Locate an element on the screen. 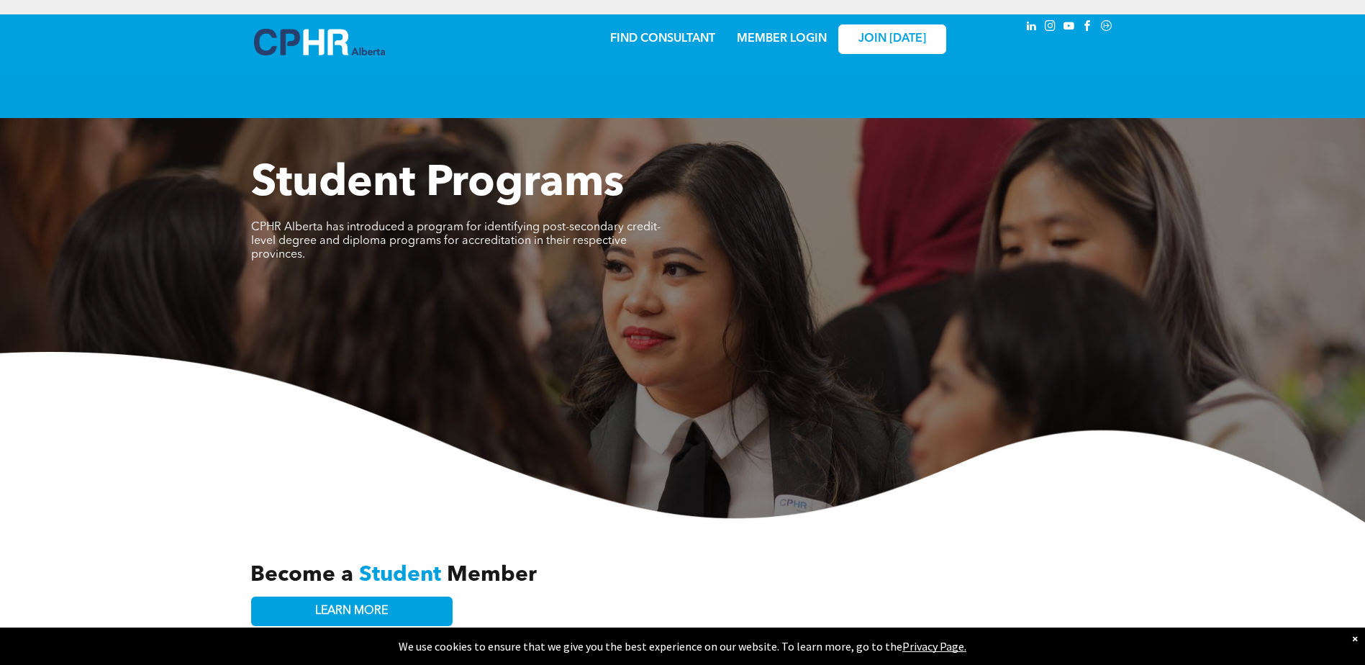 Image resolution: width=1365 pixels, height=665 pixels. a: Privacy Page. is located at coordinates (934, 646).